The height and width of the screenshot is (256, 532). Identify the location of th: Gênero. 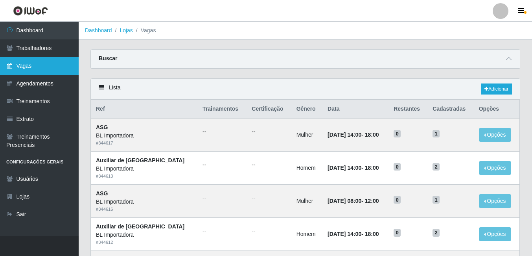
(307, 109).